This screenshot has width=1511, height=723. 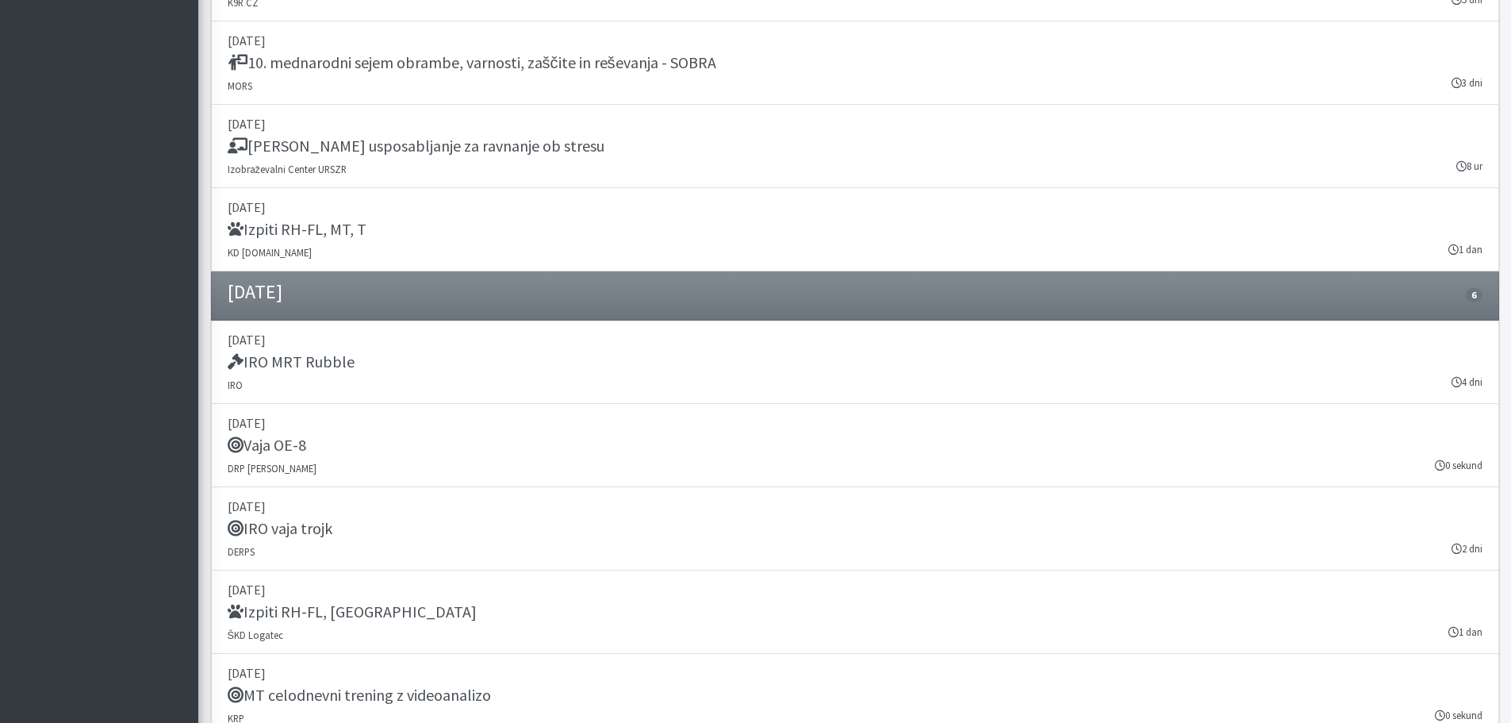 I want to click on small: 8 ur, so click(x=1469, y=166).